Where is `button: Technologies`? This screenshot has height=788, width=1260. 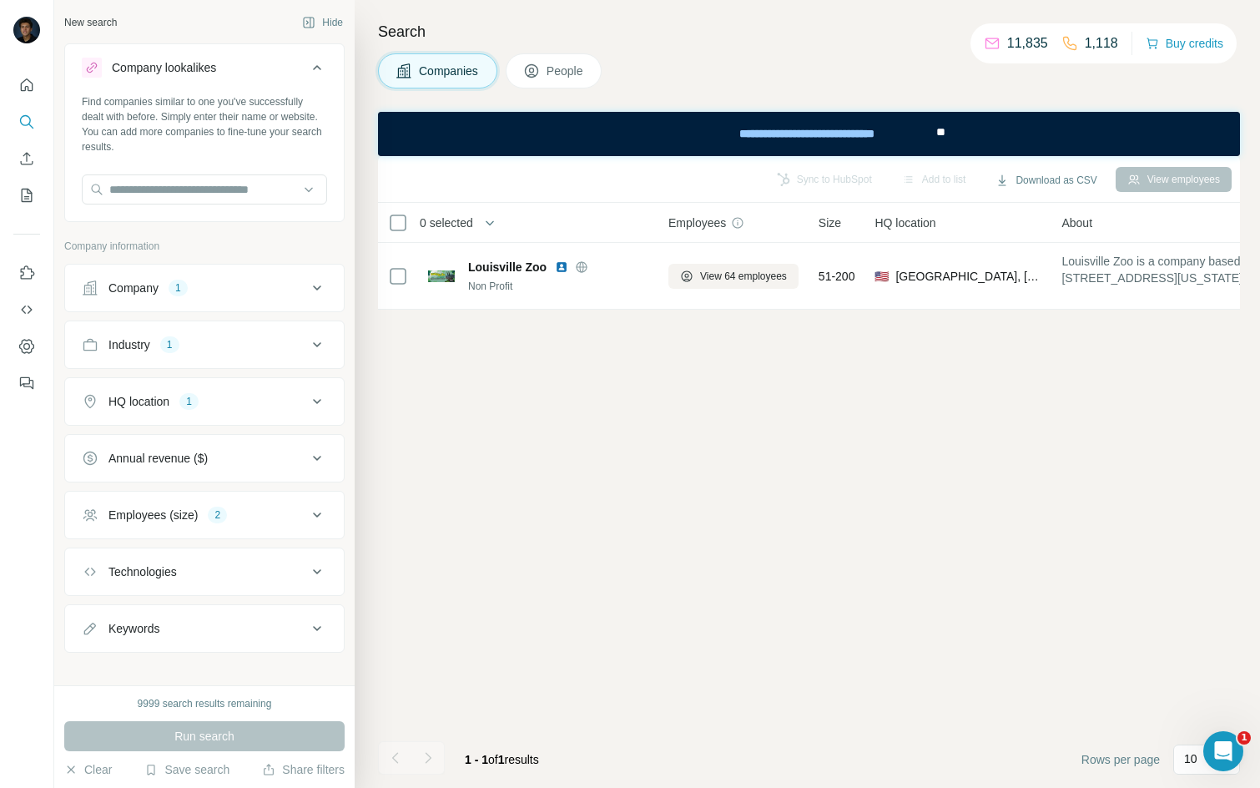 button: Technologies is located at coordinates (204, 572).